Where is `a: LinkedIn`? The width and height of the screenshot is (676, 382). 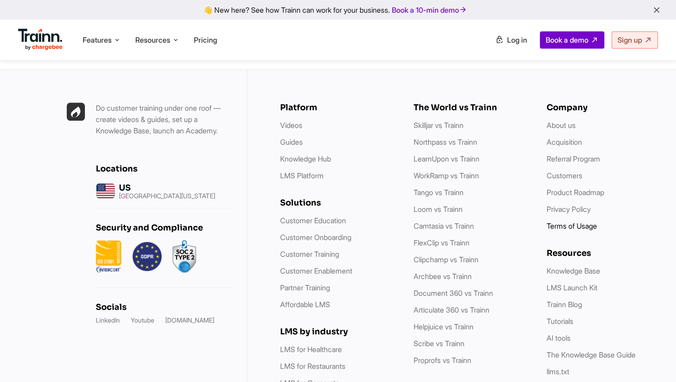 a: LinkedIn is located at coordinates (108, 321).